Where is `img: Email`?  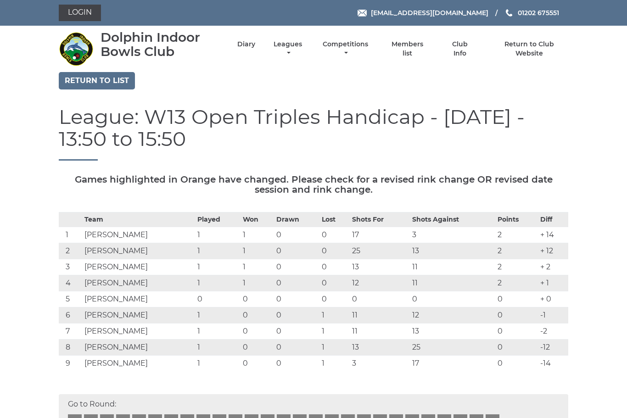
img: Email is located at coordinates (362, 13).